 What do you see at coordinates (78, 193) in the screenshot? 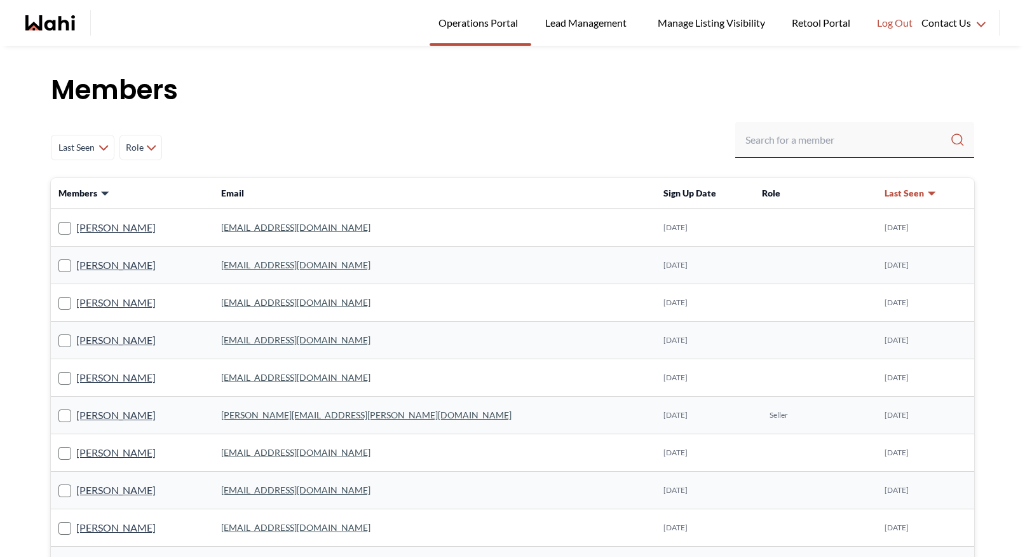
I see `span: Members` at bounding box center [78, 193].